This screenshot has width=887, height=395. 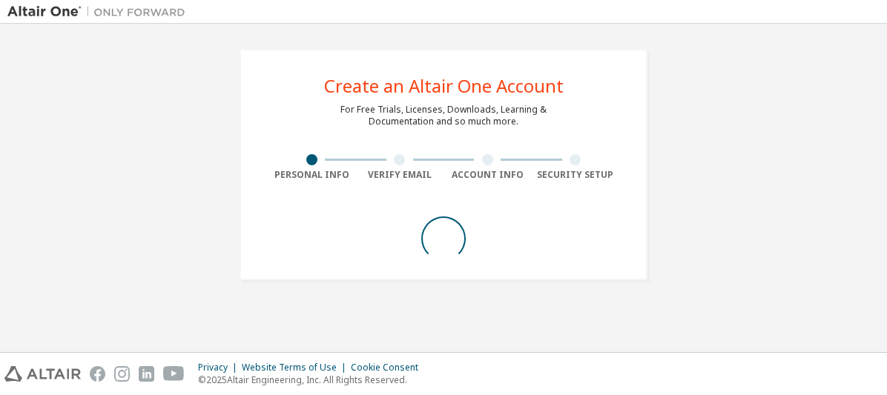 I want to click on img: youtube.svg, so click(x=174, y=374).